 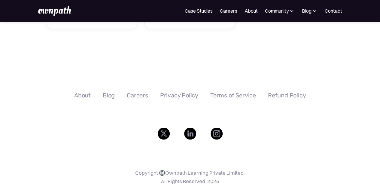 I want to click on div: Careers, so click(x=137, y=95).